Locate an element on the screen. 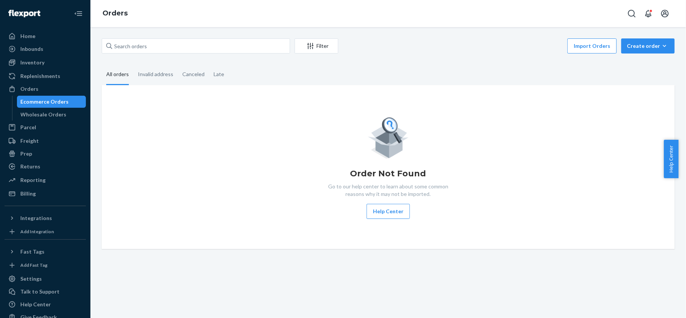  div: Canceled is located at coordinates (193, 74).